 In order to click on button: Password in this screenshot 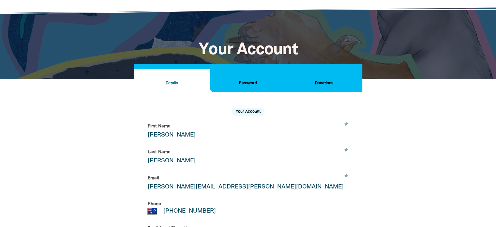, I will do `click(248, 81)`.